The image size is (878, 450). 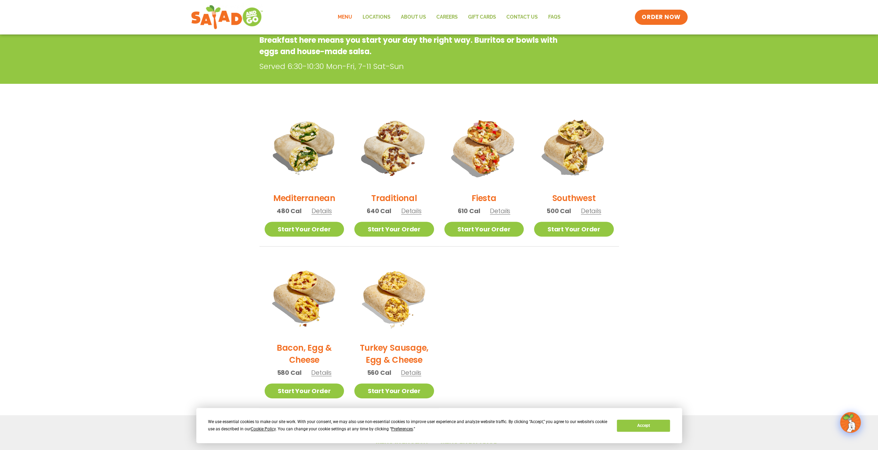 I want to click on span: 610 Cal, so click(x=469, y=211).